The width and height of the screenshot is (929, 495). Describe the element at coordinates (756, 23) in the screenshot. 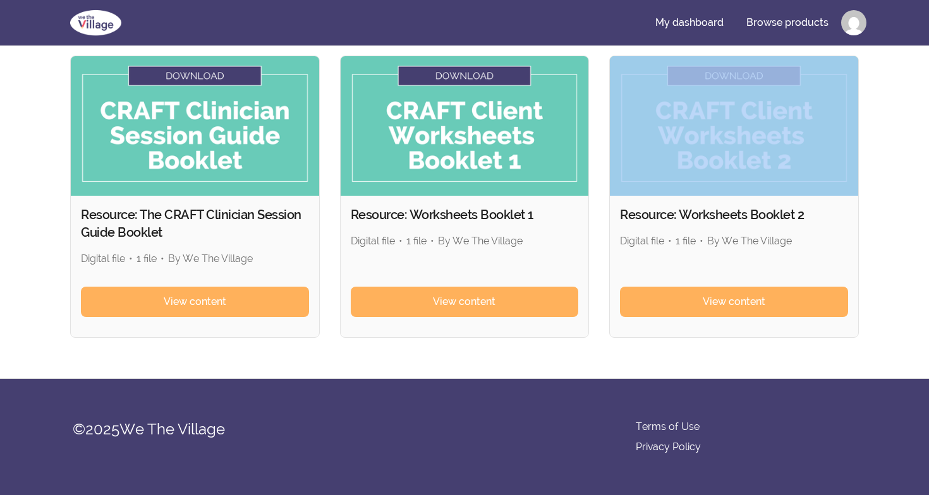

I see `nav: Main` at that location.